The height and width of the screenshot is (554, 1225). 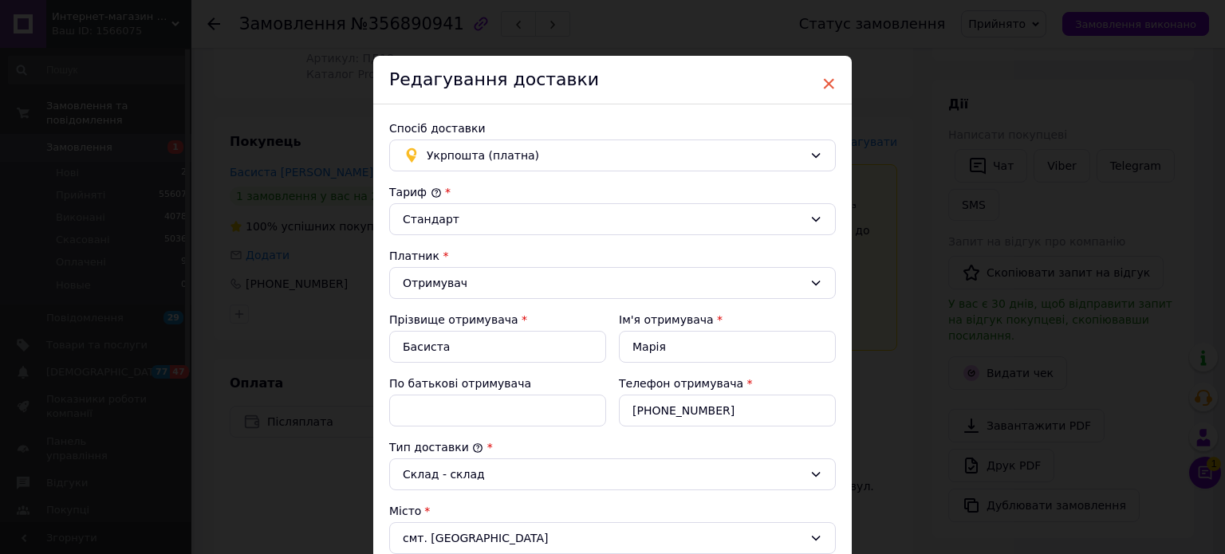 I want to click on div: Тип доставки, so click(x=613, y=447).